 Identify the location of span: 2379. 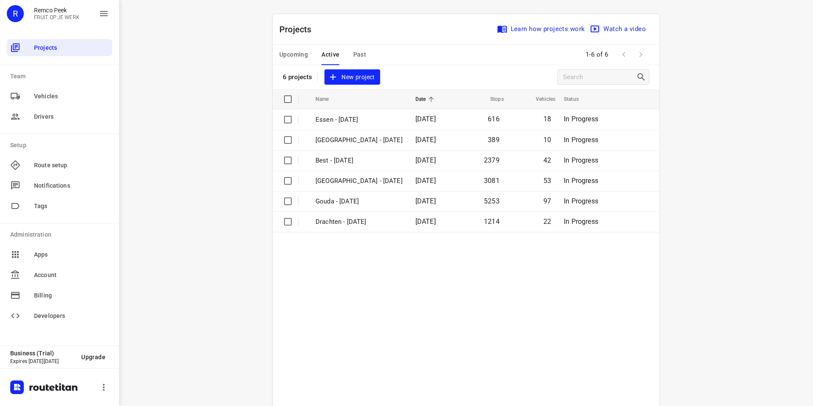
(491, 160).